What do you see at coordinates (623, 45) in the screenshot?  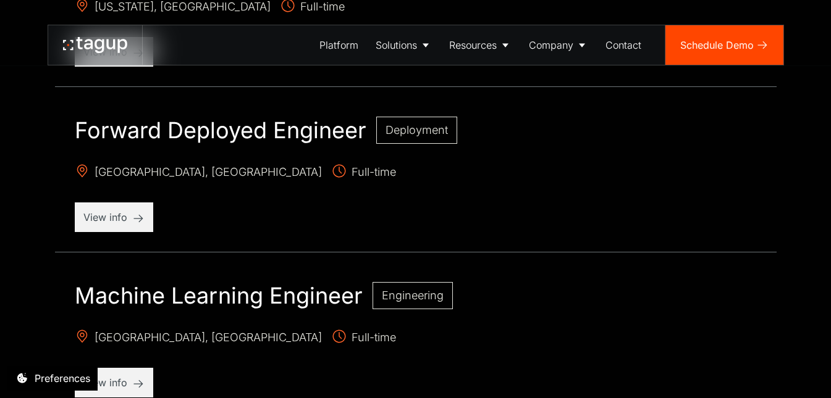 I see `a: Contact` at bounding box center [623, 45].